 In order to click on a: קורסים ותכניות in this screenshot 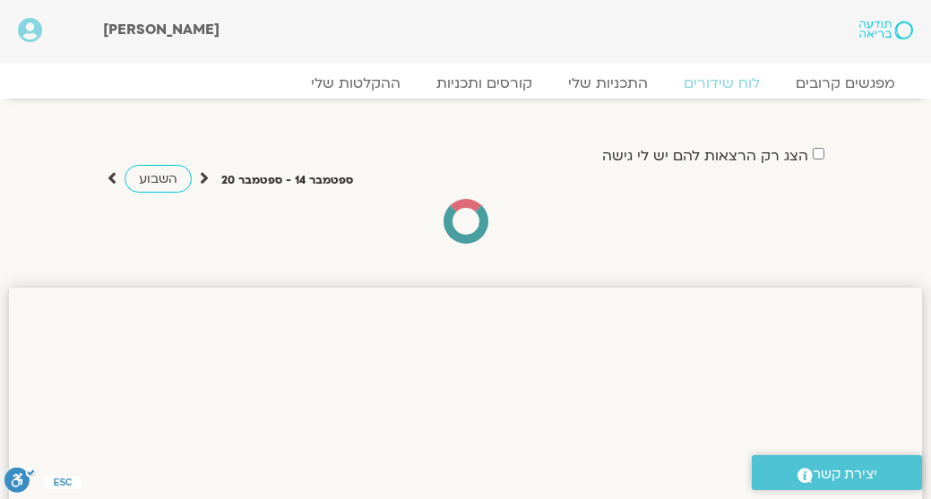, I will do `click(484, 83)`.